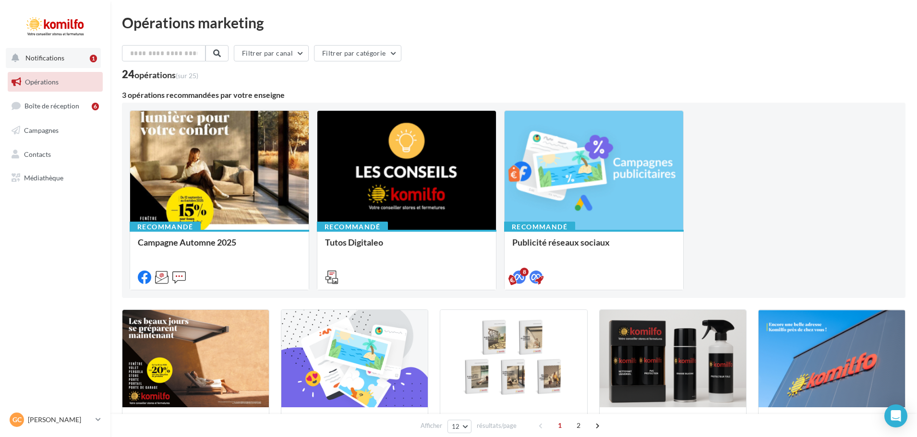  What do you see at coordinates (37, 154) in the screenshot?
I see `span: Contacts` at bounding box center [37, 154].